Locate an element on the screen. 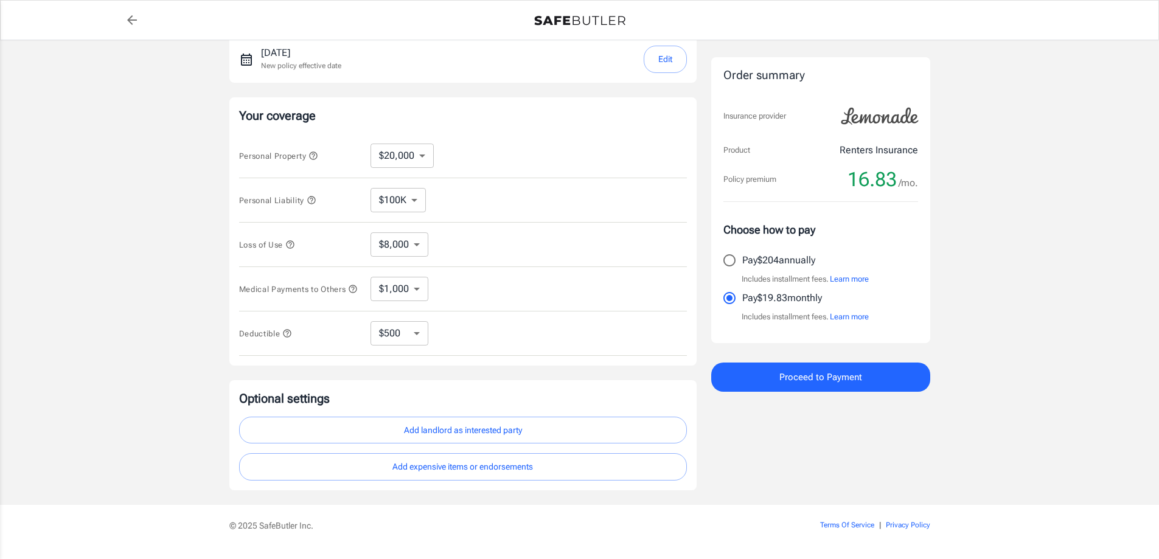 This screenshot has width=1159, height=559. button: Personal Liability is located at coordinates (277, 200).